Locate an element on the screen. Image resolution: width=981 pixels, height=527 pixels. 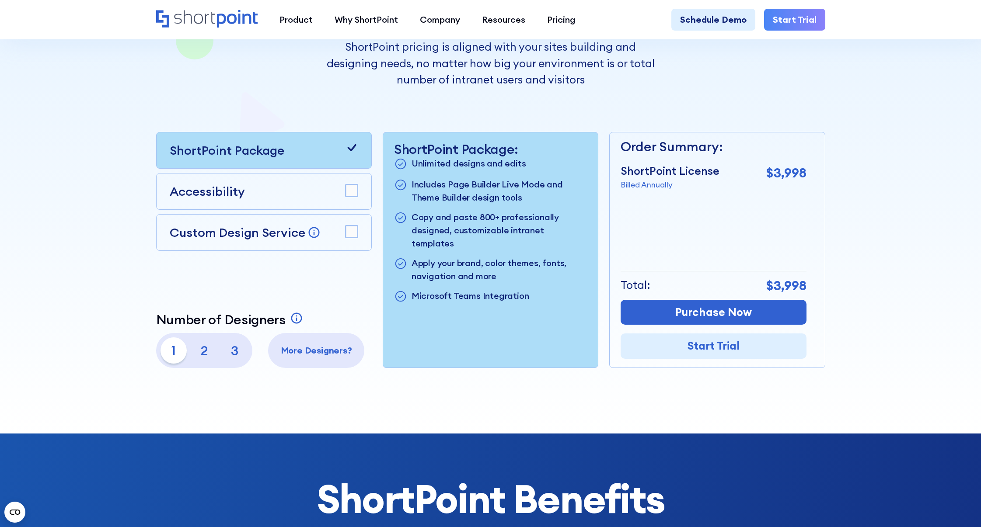
p: 3 is located at coordinates (235, 351).